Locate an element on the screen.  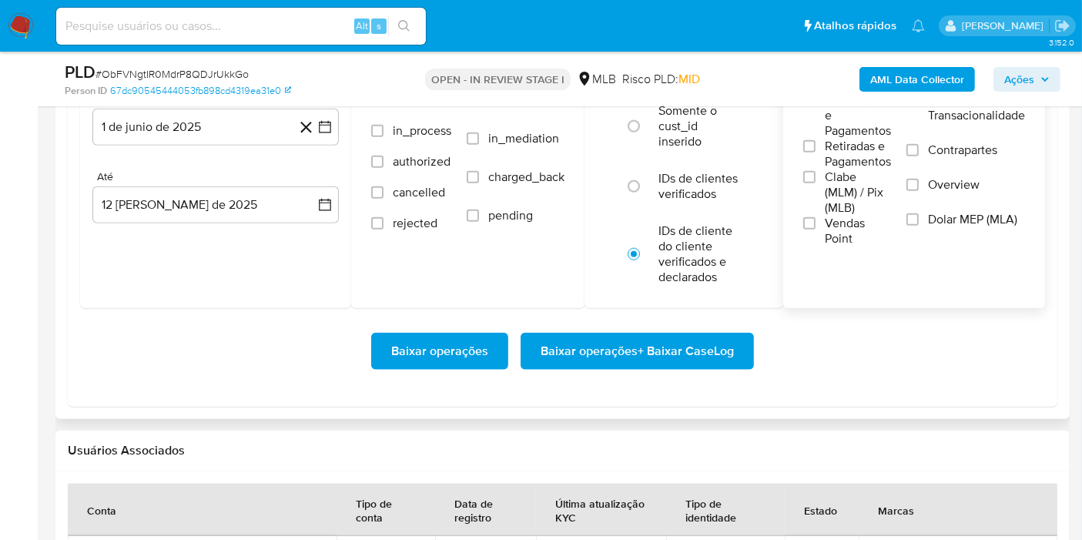
span: # ObFVNgtIR0MdrP8QDJrUkkGo is located at coordinates (172, 74).